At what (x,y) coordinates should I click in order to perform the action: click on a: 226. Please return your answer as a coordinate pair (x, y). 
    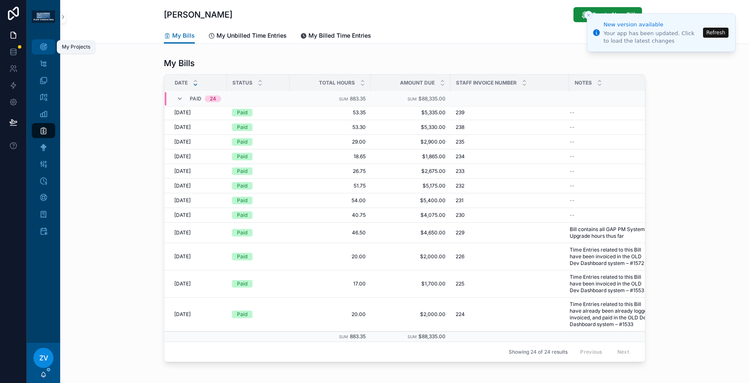
    Looking at the image, I should click on (510, 256).